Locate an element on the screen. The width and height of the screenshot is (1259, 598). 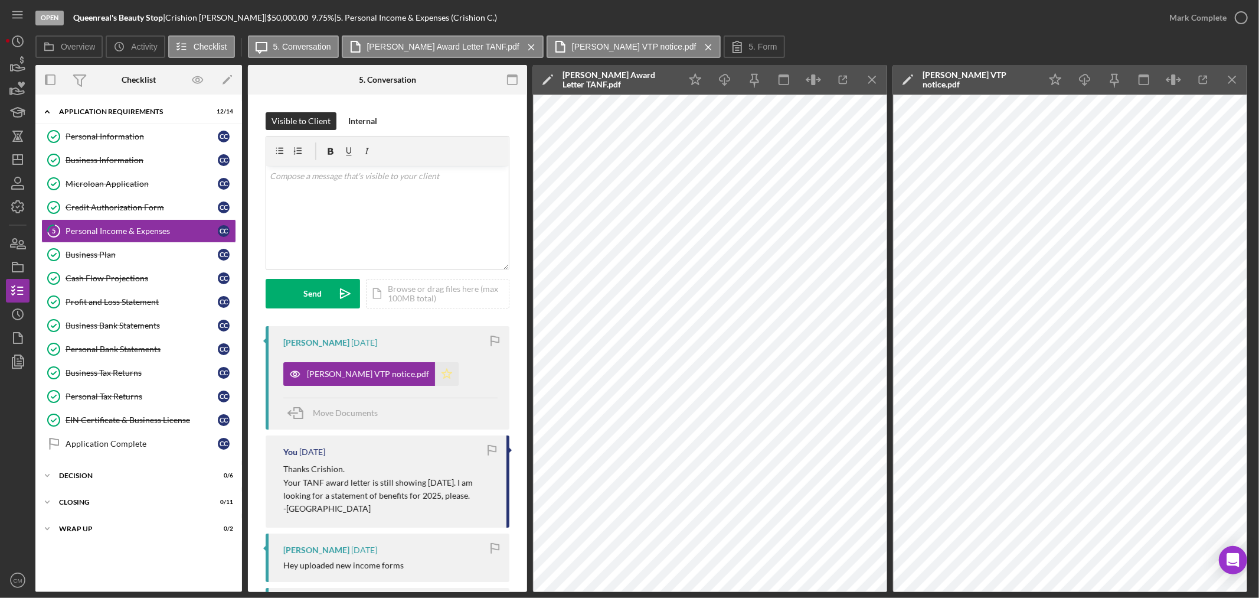
div: Hey uploaded new income forms is located at coordinates (344, 565).